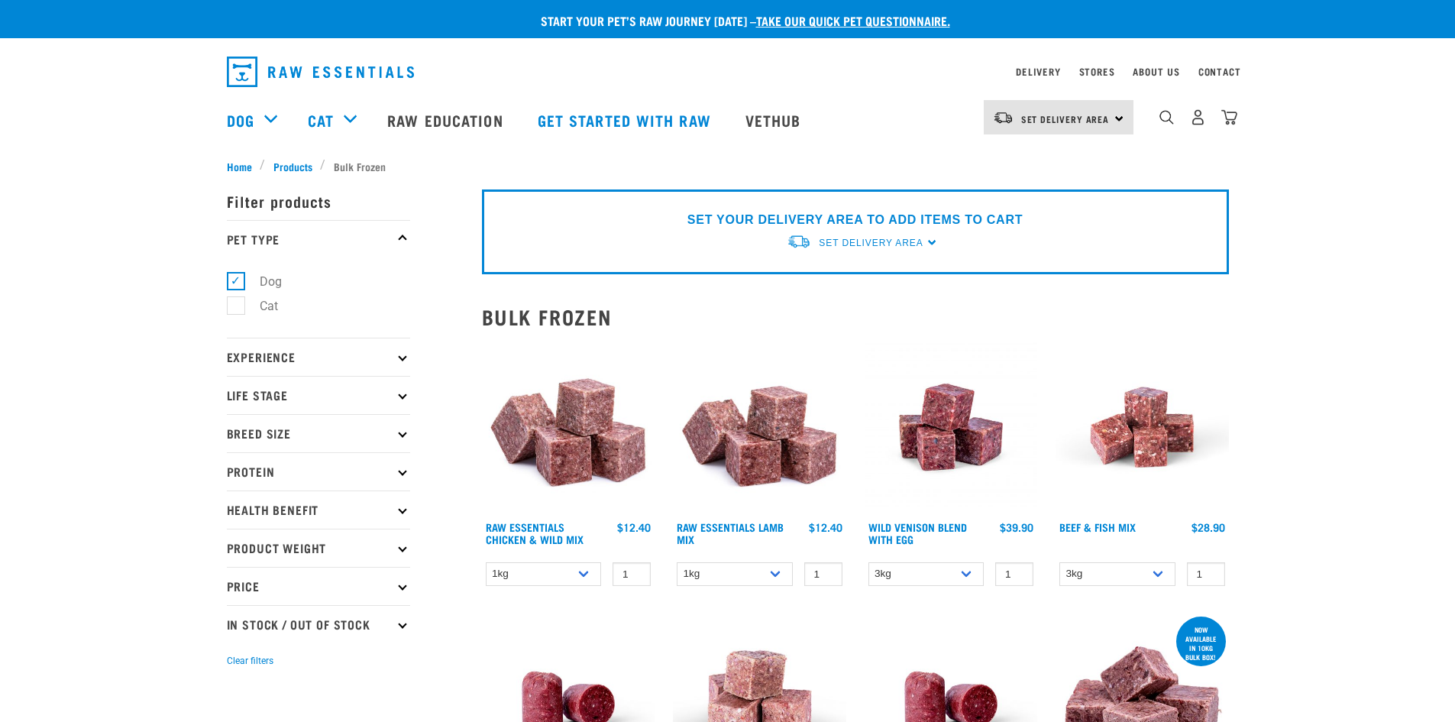 The width and height of the screenshot is (1455, 722). Describe the element at coordinates (241, 120) in the screenshot. I see `a: Dog` at that location.